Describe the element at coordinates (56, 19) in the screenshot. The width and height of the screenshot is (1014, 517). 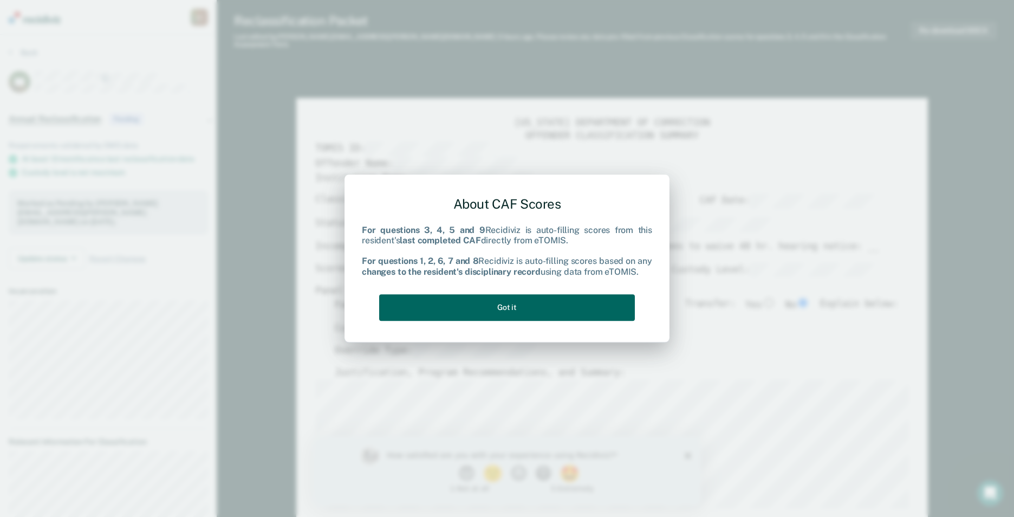
I see `img: Profile image for Kim` at that location.